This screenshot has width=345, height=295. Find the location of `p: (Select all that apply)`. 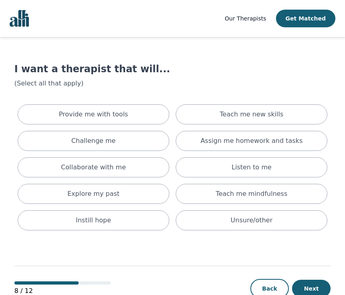

p: (Select all that apply) is located at coordinates (173, 84).